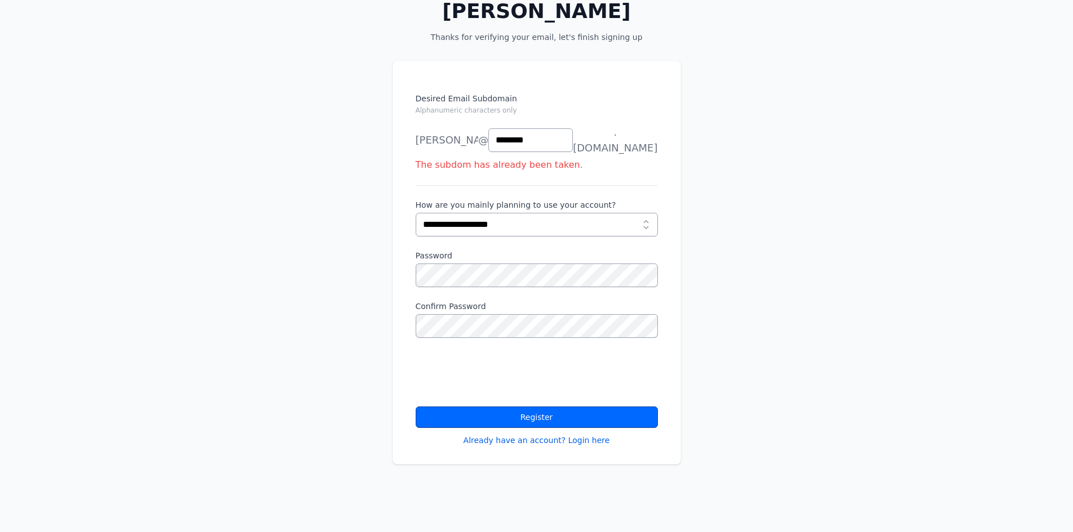 Image resolution: width=1073 pixels, height=532 pixels. What do you see at coordinates (537, 306) in the screenshot?
I see `label: Confirm Password` at bounding box center [537, 306].